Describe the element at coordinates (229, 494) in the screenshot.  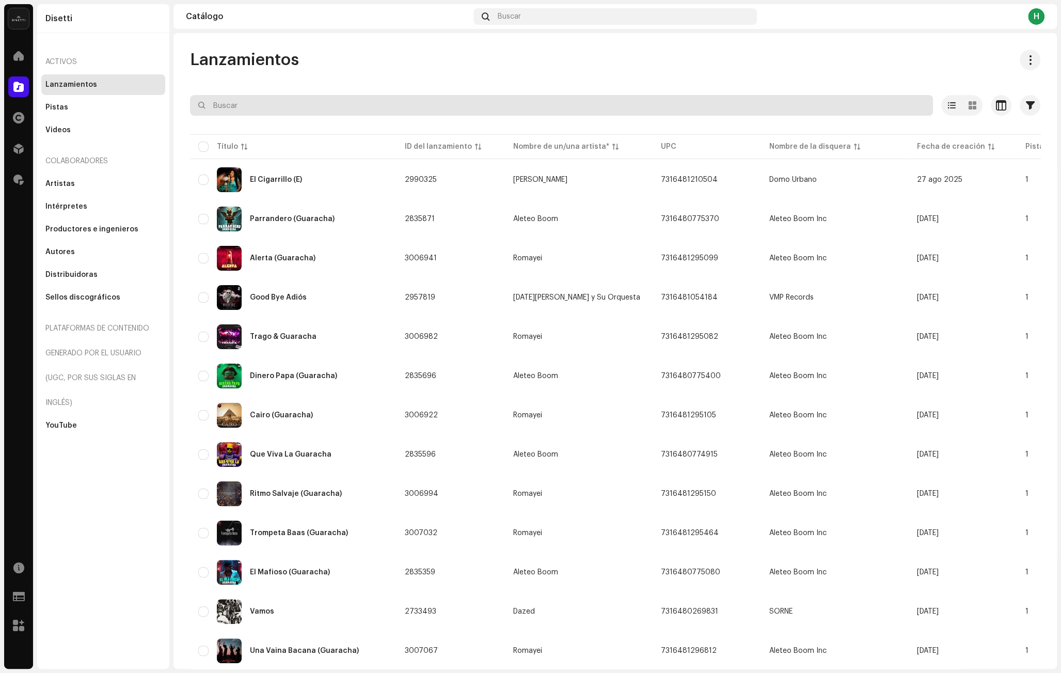
I see `img: 1142c186-d86f-429c-ac07-2df9740bb27c` at that location.